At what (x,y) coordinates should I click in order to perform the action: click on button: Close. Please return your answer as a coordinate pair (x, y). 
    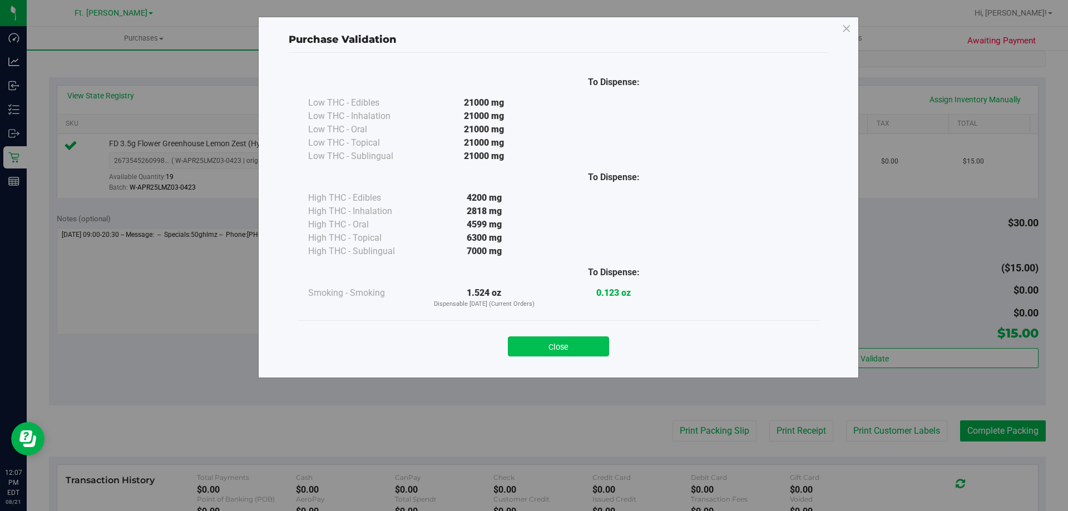
    Looking at the image, I should click on (558, 347).